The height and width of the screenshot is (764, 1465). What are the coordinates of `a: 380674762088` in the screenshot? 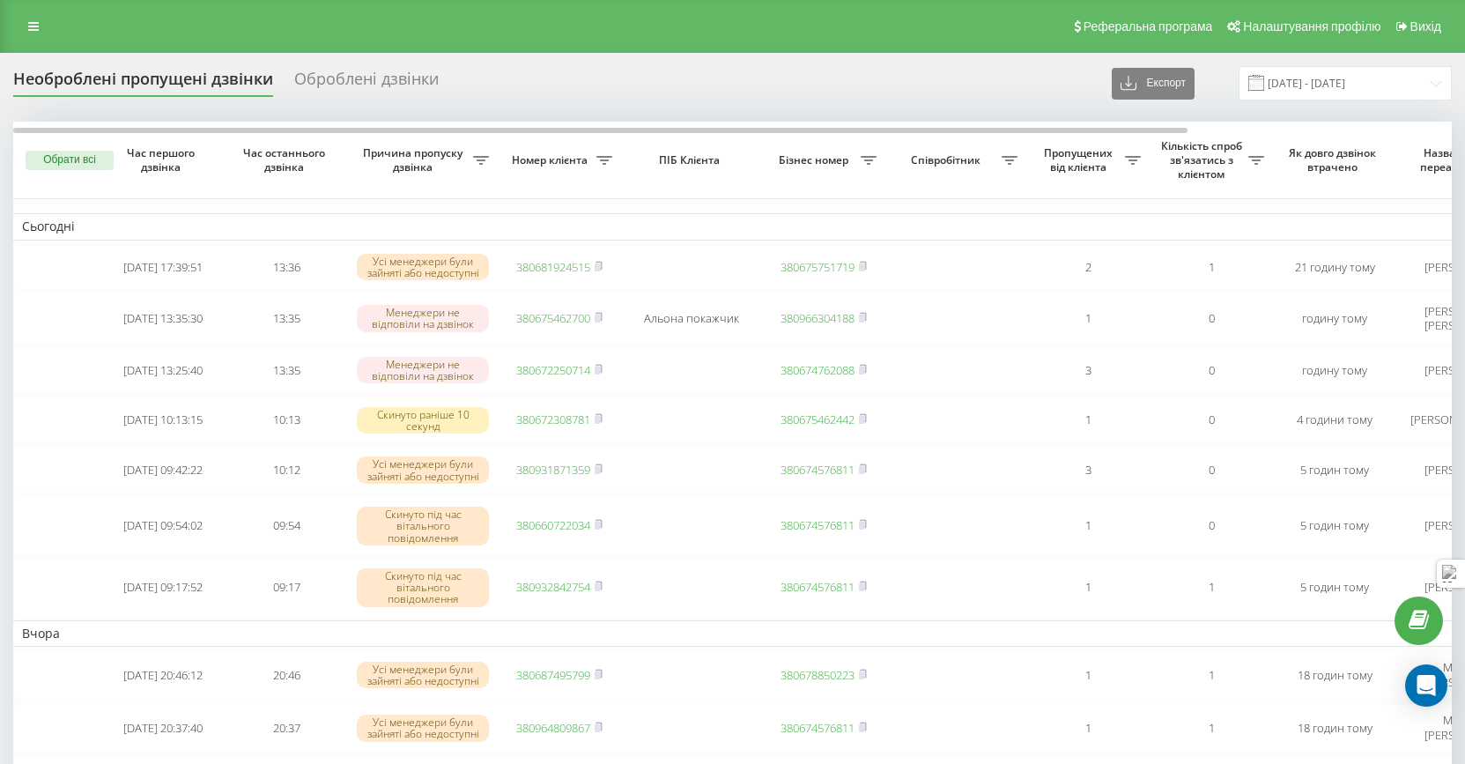 It's located at (817, 370).